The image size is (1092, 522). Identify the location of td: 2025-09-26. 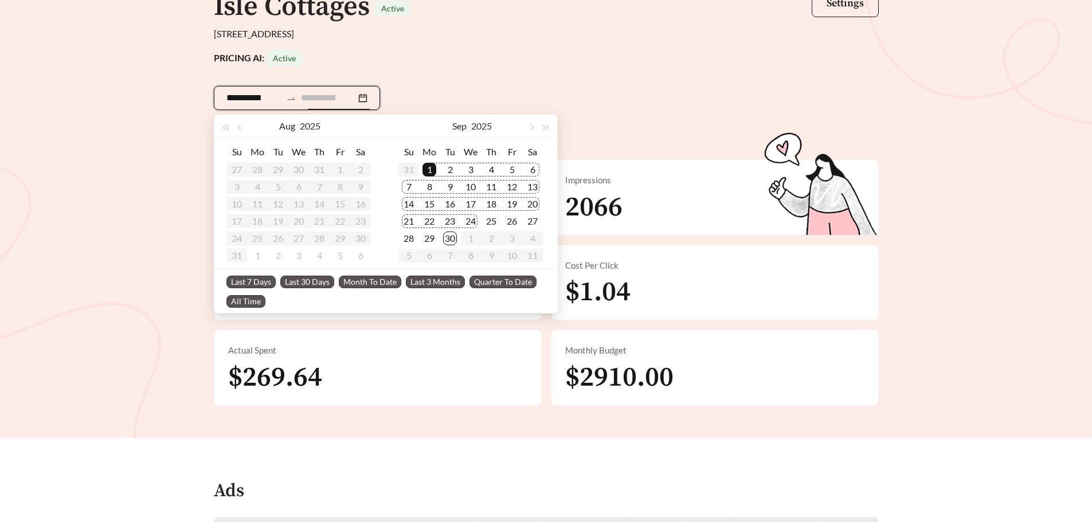
(512, 221).